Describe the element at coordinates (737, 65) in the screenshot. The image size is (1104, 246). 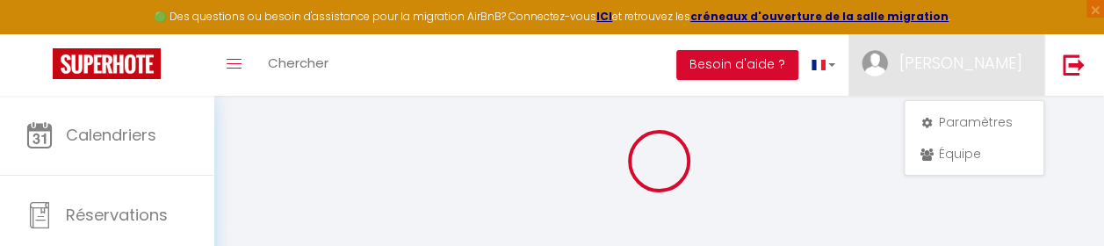
I see `button: Besoin d'aide ?` at that location.